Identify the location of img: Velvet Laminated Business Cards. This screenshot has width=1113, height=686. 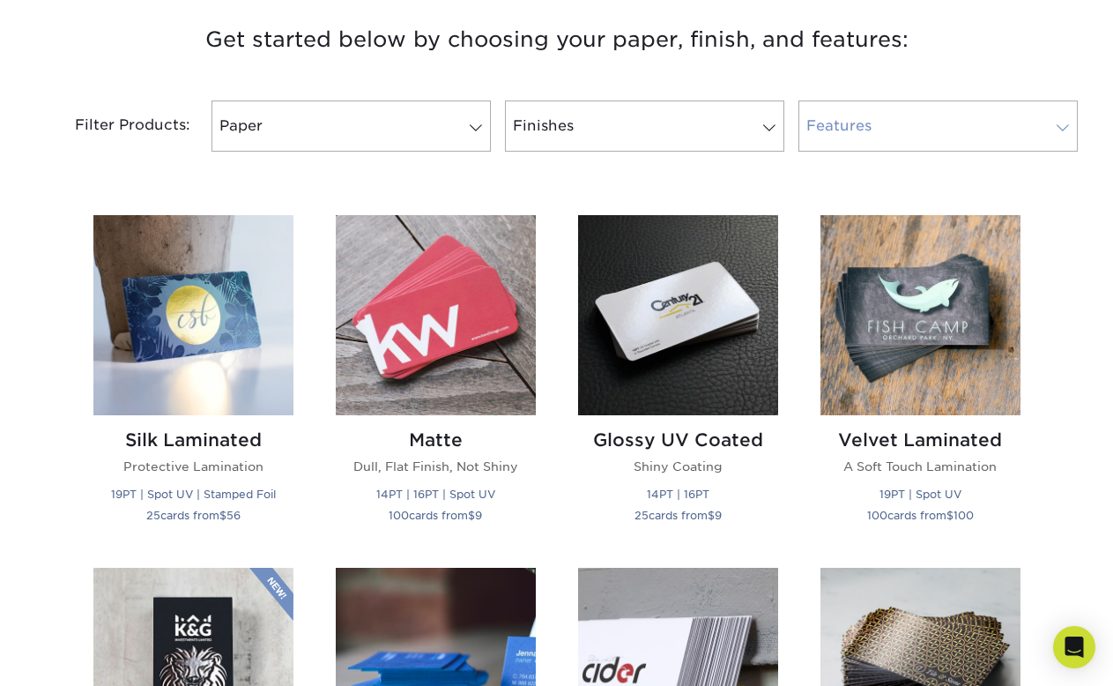
(920, 315).